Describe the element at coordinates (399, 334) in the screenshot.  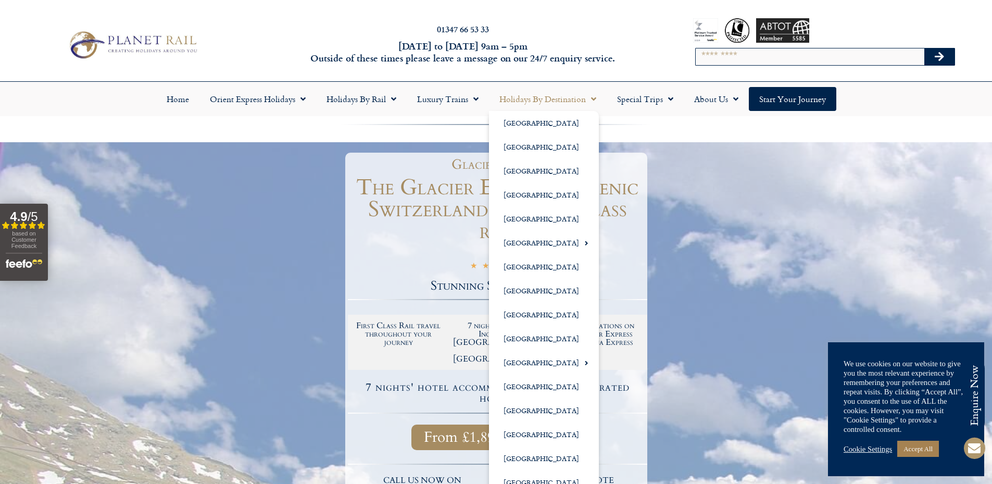
I see `h2: First Class Rail travel throughout your journey` at that location.